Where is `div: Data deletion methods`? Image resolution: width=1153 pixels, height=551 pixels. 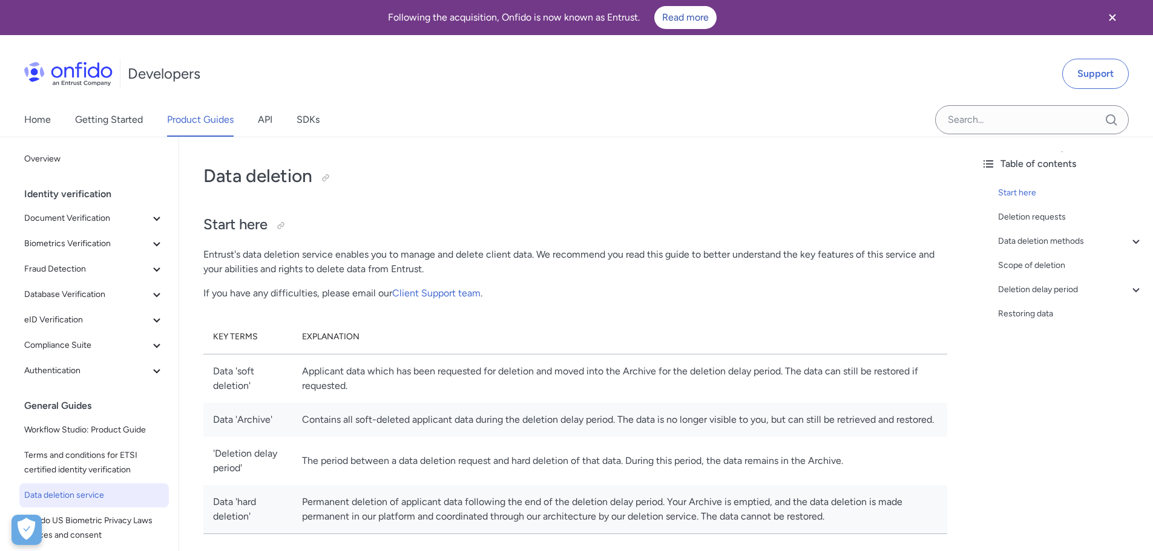 div: Data deletion methods is located at coordinates (1071, 242).